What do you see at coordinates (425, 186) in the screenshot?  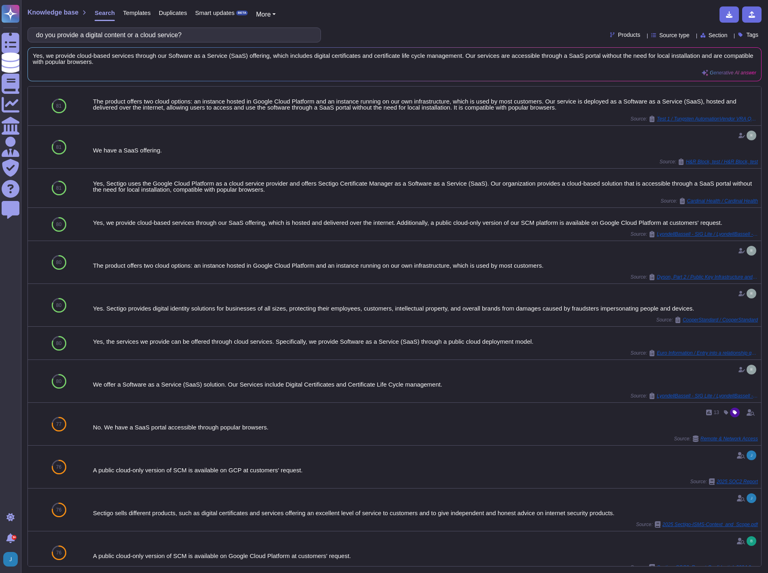 I see `div: Yes, Sectigo uses the Google Cloud Platform as a cloud service provider and offers Sectigo Certif...` at bounding box center [425, 186].